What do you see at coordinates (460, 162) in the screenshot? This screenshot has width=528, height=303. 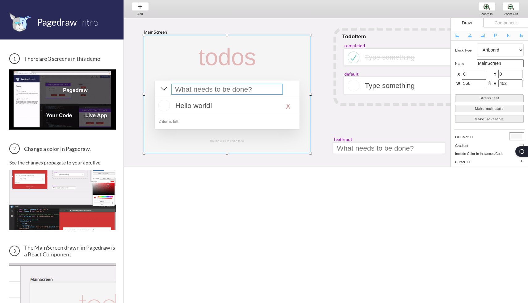 I see `span: cursor` at bounding box center [460, 162].